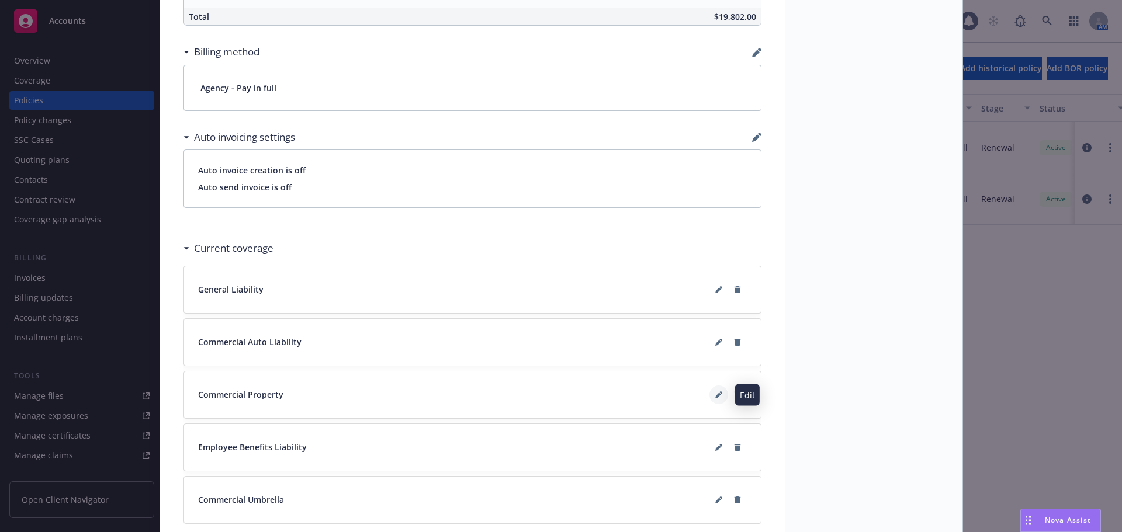 The width and height of the screenshot is (1122, 532). I want to click on span: Nova Assist, so click(1068, 520).